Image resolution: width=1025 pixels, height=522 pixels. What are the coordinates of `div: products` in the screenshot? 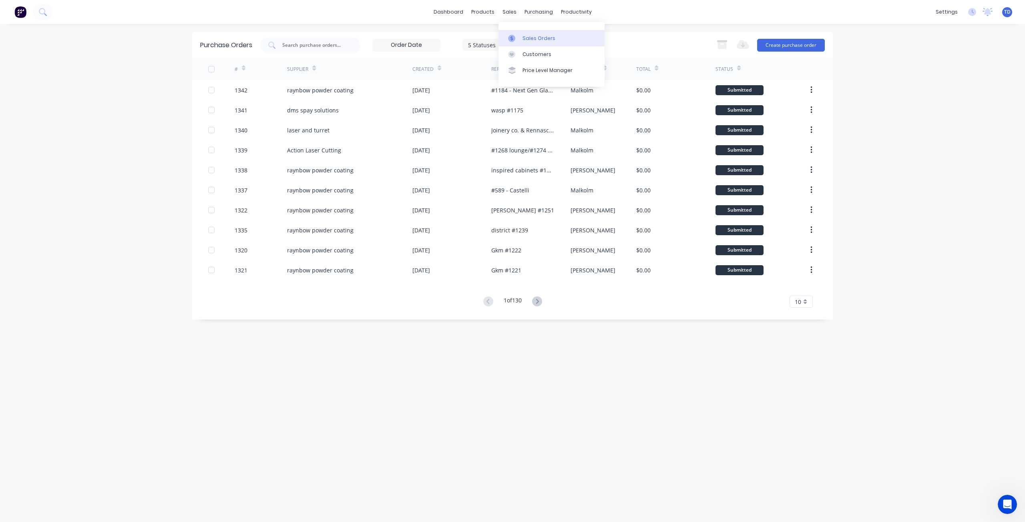 It's located at (483, 12).